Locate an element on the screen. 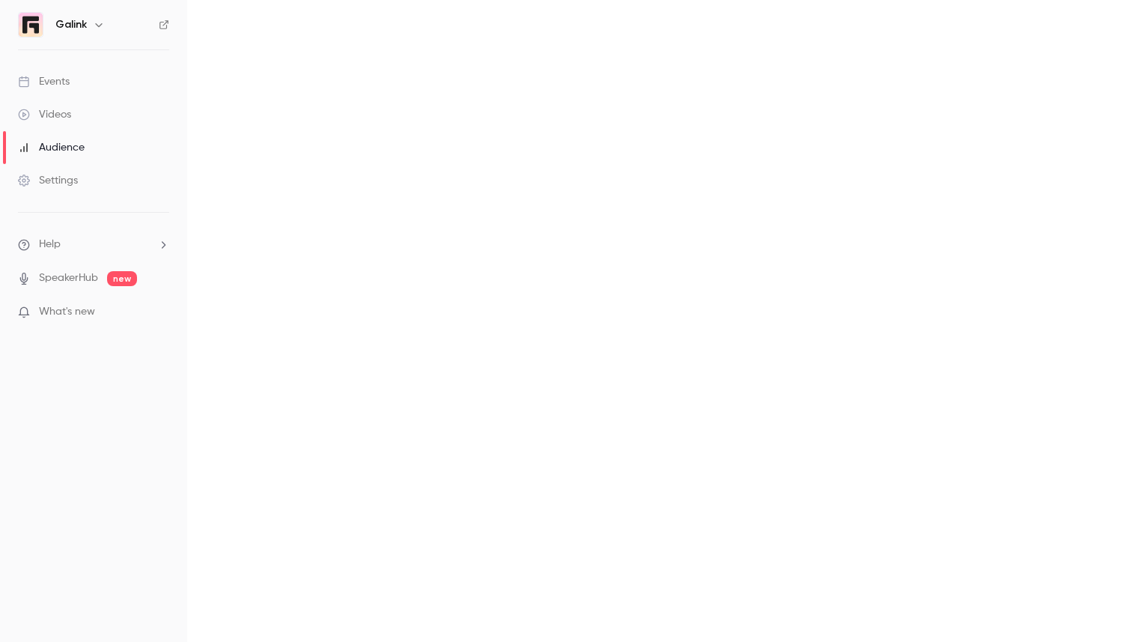  img: Galink is located at coordinates (31, 25).